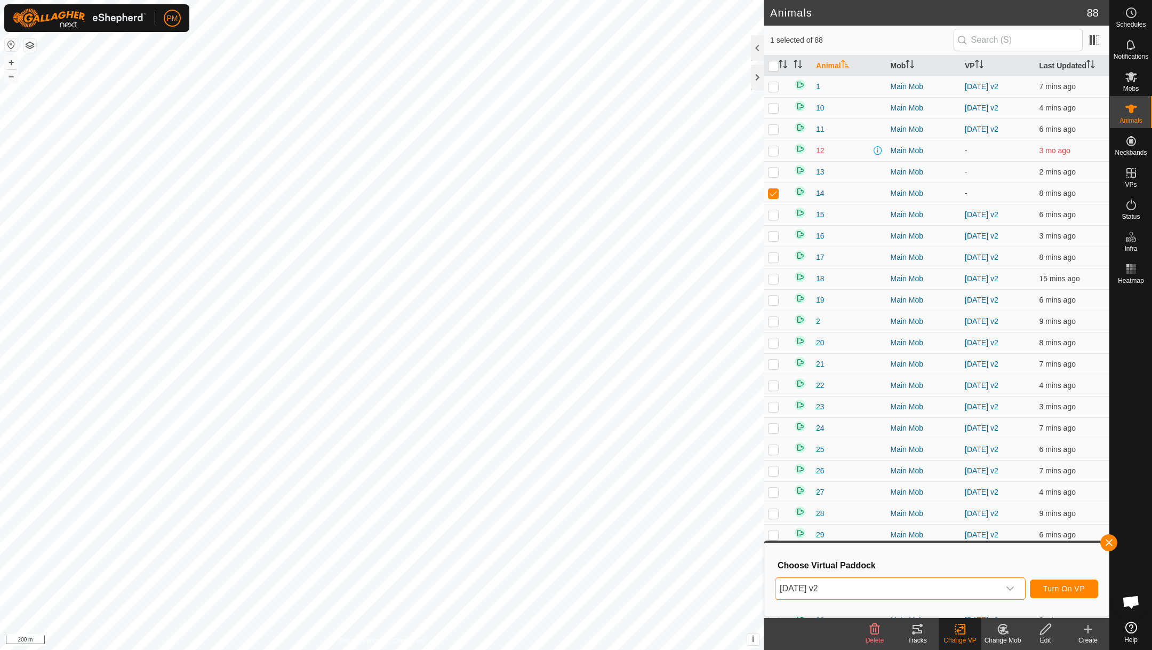 This screenshot has width=1152, height=650. What do you see at coordinates (820, 129) in the screenshot?
I see `span: 11` at bounding box center [820, 129].